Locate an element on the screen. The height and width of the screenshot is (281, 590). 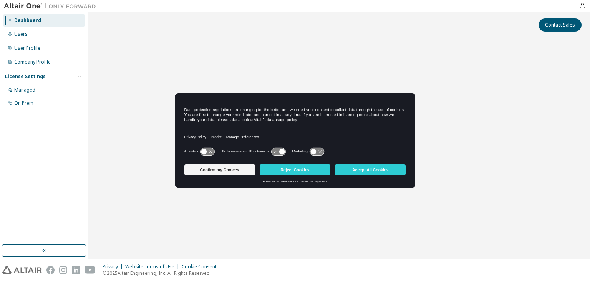
div: License Settings is located at coordinates (25, 76).